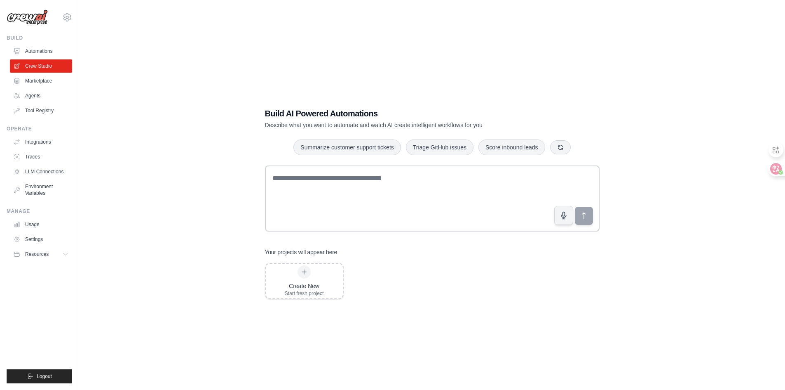 This screenshot has height=390, width=785. Describe the element at coordinates (41, 81) in the screenshot. I see `a: Marketplace` at that location.